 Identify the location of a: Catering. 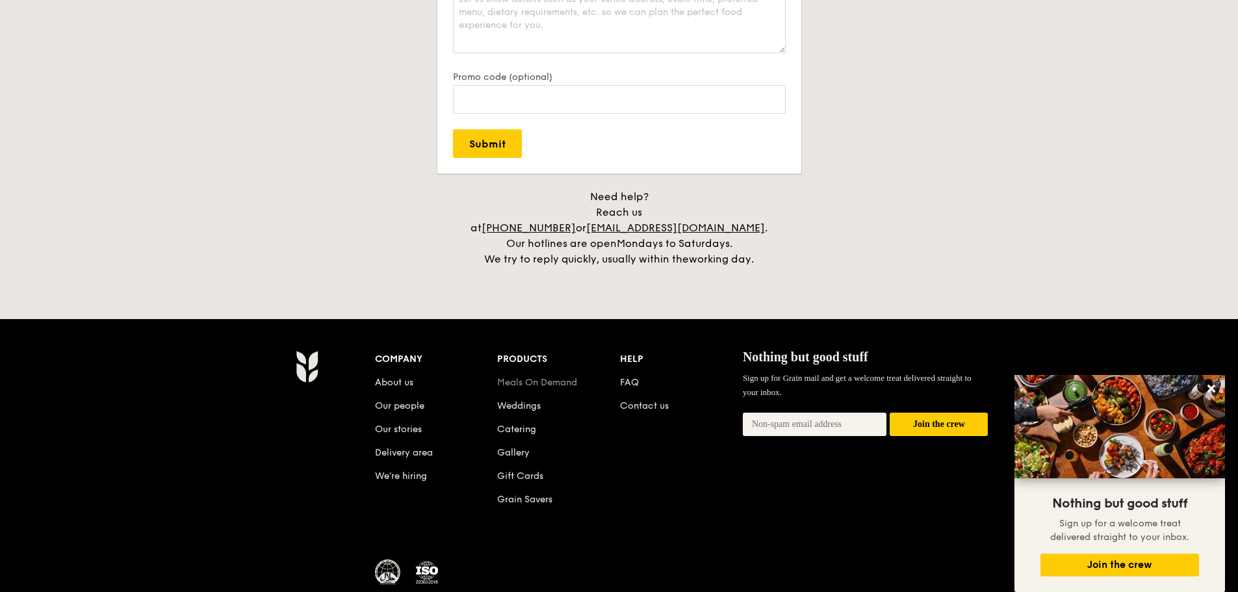
(517, 429).